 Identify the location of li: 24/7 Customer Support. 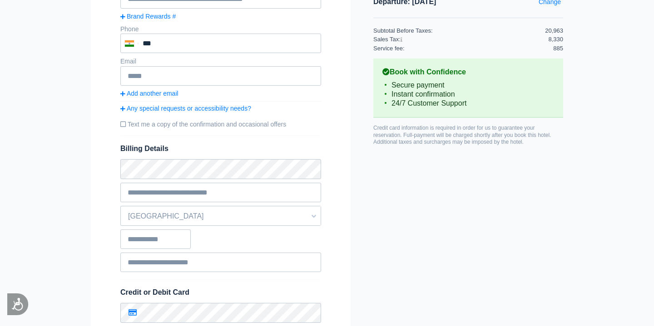
(468, 103).